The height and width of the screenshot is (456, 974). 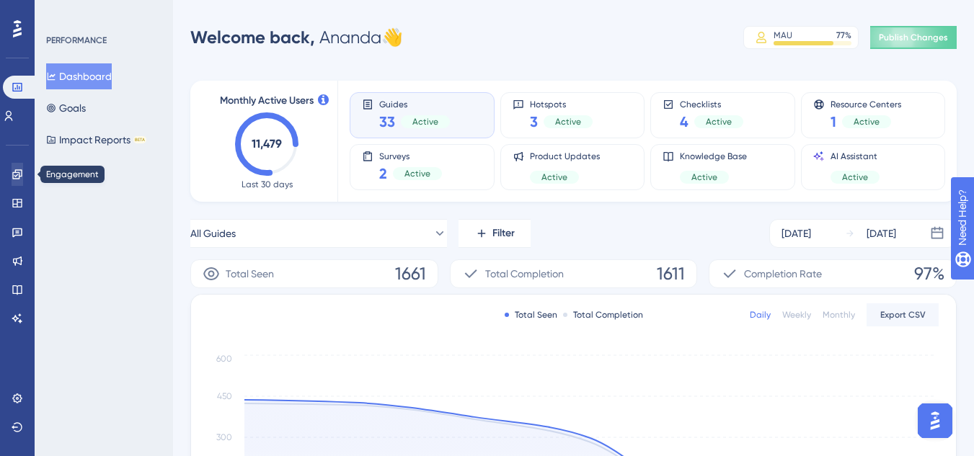 I want to click on span: 97%, so click(x=930, y=274).